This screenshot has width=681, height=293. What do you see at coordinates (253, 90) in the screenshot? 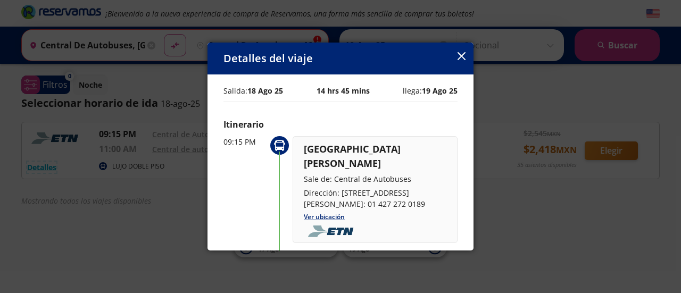
I see `p: Salida:` at bounding box center [253, 90].